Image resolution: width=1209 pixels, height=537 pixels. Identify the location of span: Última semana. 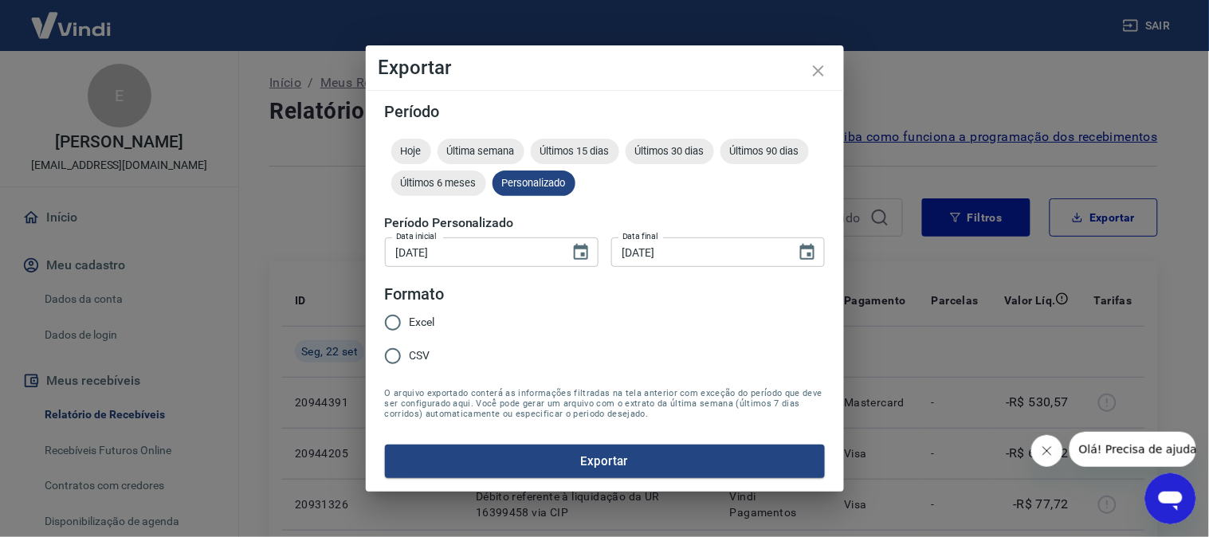
(481, 151).